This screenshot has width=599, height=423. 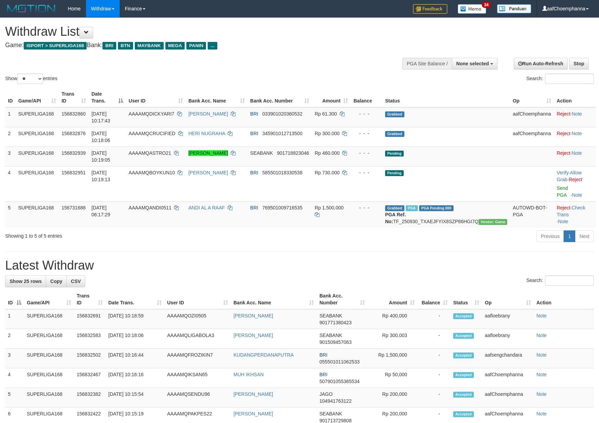 I want to click on span: Copy 901718823046 to clipboard, so click(x=293, y=153).